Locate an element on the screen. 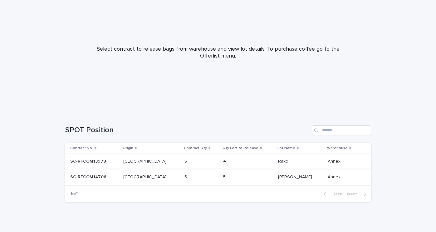 The image size is (436, 232). p: 4 is located at coordinates (225, 161).